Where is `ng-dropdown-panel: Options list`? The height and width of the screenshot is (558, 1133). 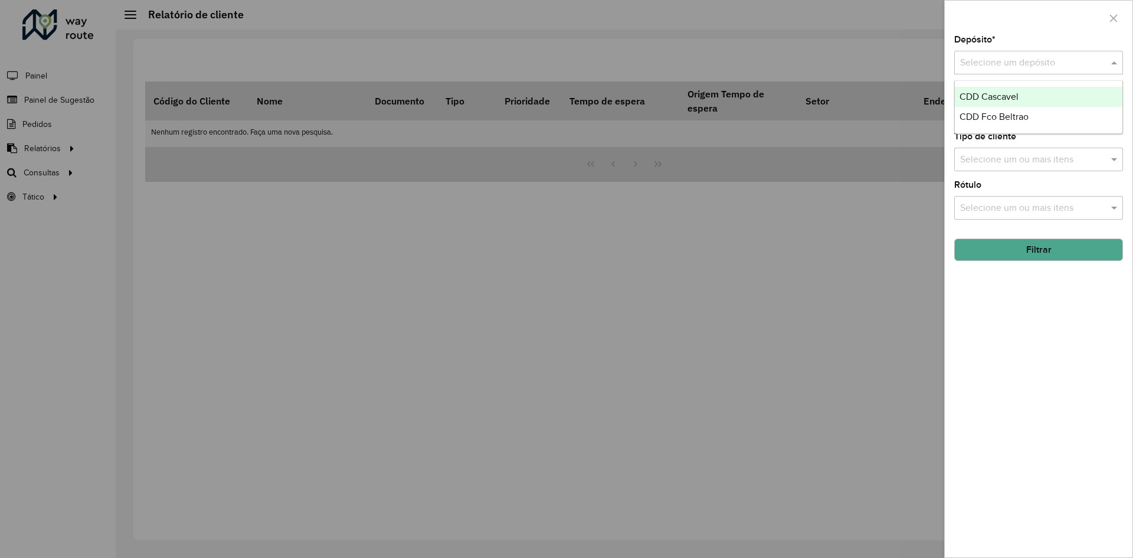
ng-dropdown-panel: Options list is located at coordinates (1038, 107).